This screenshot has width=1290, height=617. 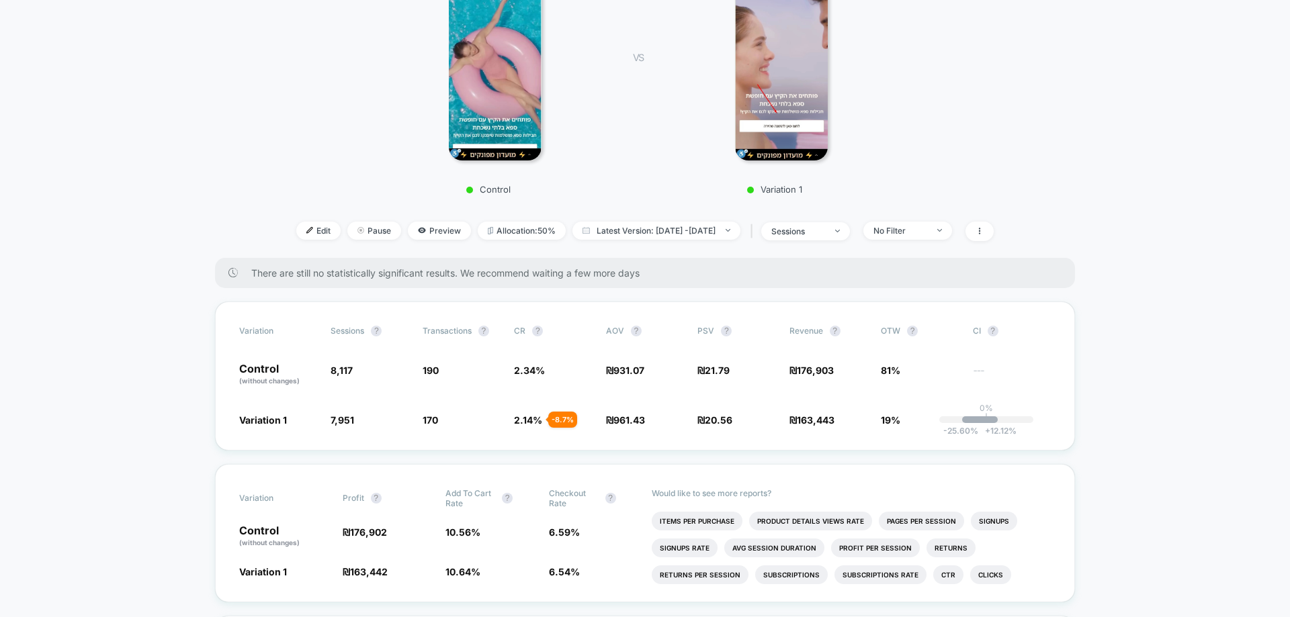 I want to click on img: calendar, so click(x=586, y=230).